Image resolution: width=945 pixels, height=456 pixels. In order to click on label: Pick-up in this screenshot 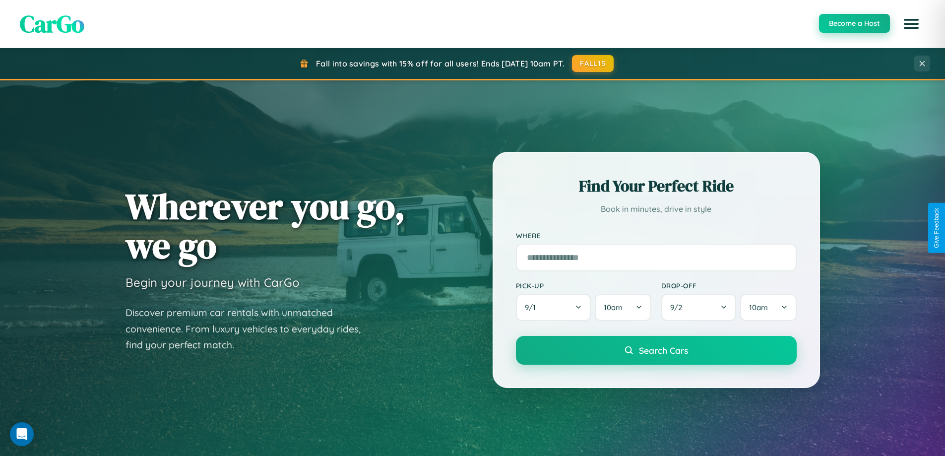, I will do `click(583, 285)`.